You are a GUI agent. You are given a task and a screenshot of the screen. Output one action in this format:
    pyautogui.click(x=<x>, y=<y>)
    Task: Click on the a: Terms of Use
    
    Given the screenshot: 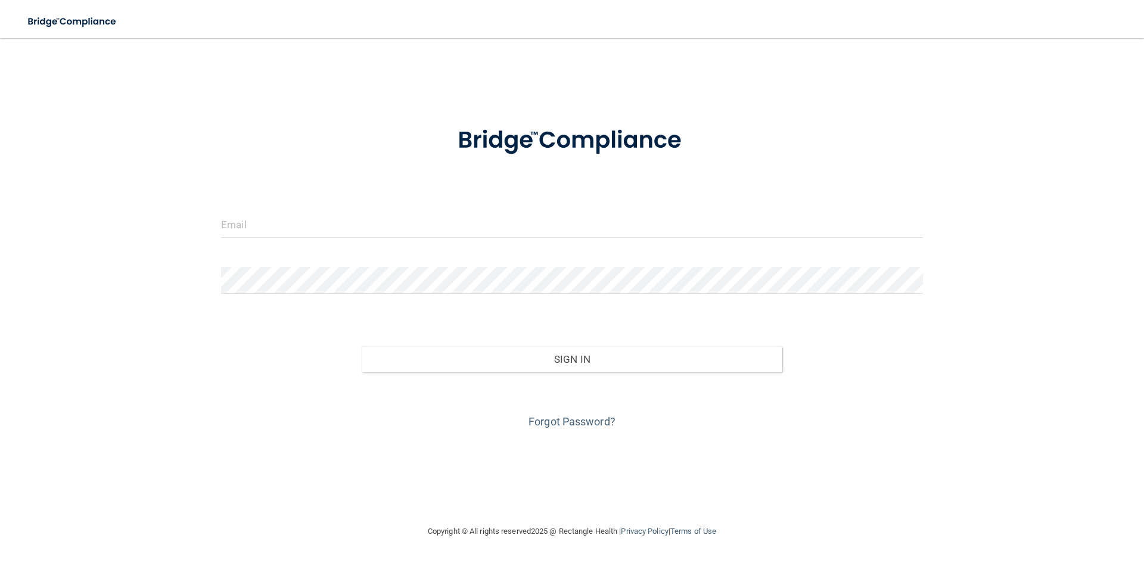 What is the action you would take?
    pyautogui.click(x=693, y=531)
    